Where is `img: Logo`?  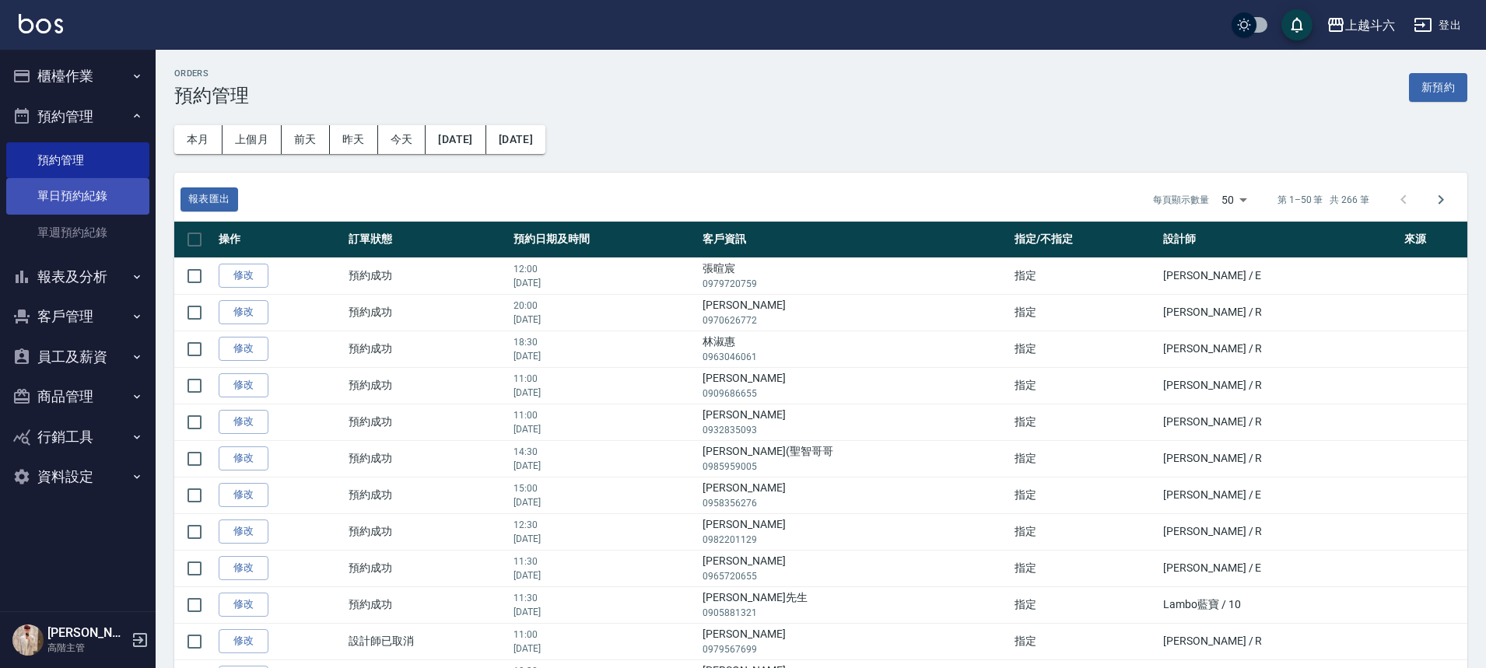
img: Logo is located at coordinates (40, 23).